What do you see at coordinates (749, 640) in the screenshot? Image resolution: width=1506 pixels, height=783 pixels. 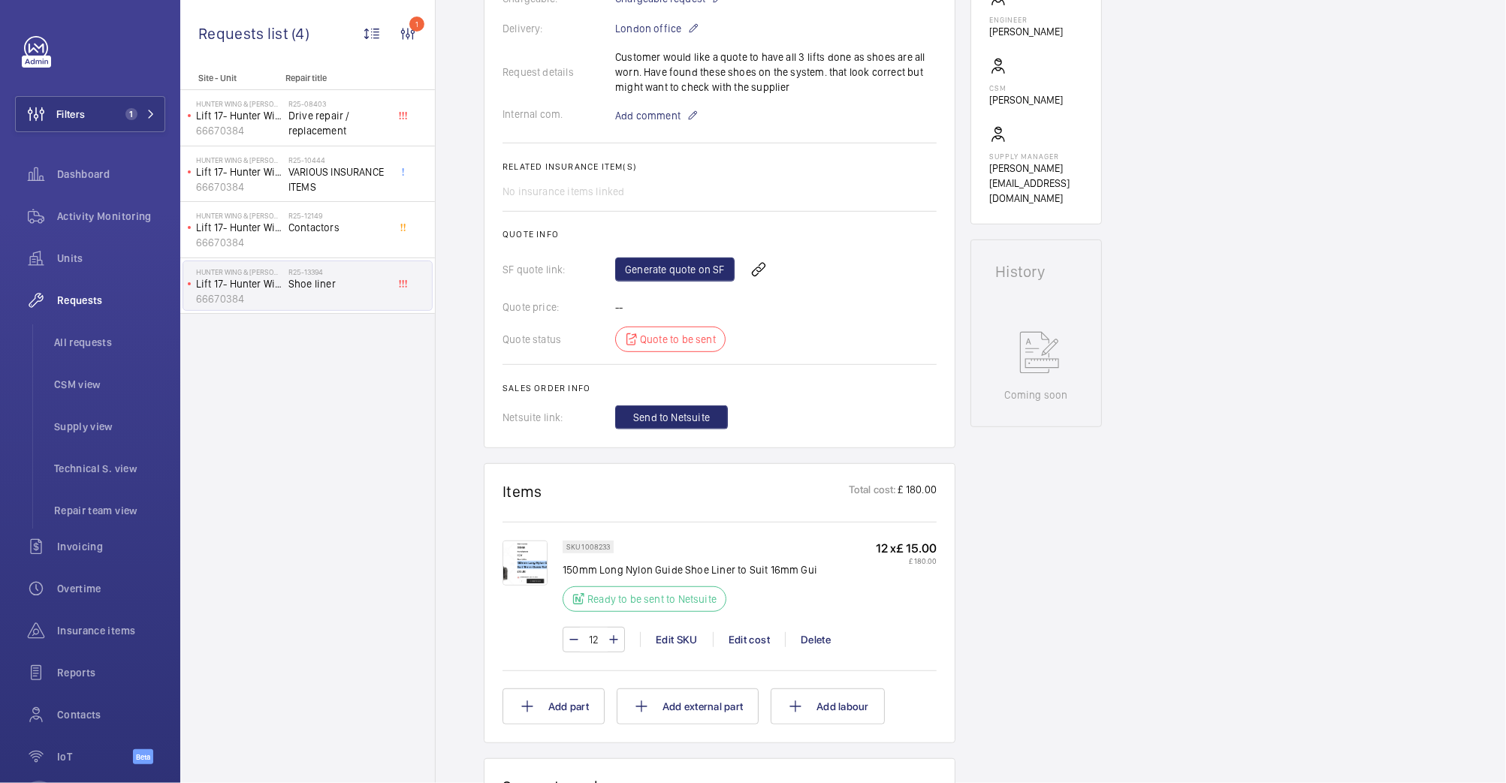 I see `div: Edit cost` at bounding box center [749, 640].